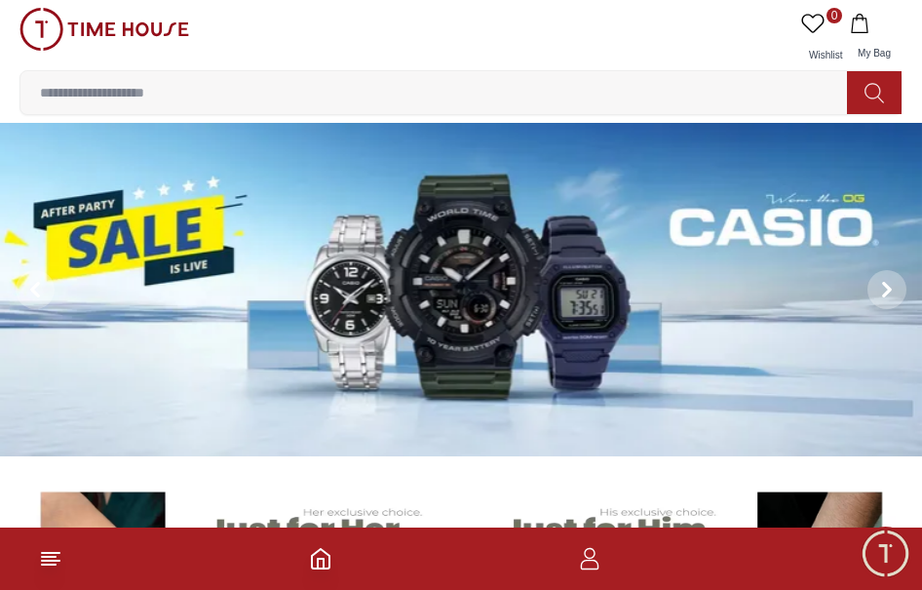 The image size is (922, 590). What do you see at coordinates (885, 553) in the screenshot?
I see `div: Chat Widget` at bounding box center [885, 553].